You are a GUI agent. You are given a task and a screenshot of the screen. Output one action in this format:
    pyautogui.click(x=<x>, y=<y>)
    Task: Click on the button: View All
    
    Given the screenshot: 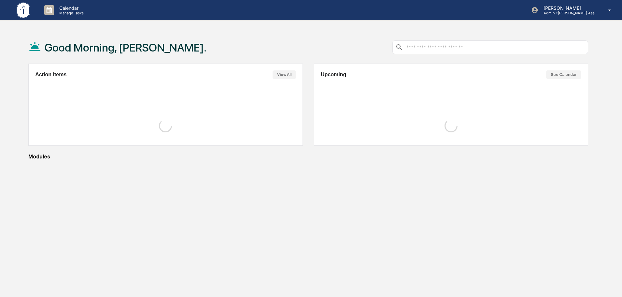 What is the action you would take?
    pyautogui.click(x=284, y=75)
    